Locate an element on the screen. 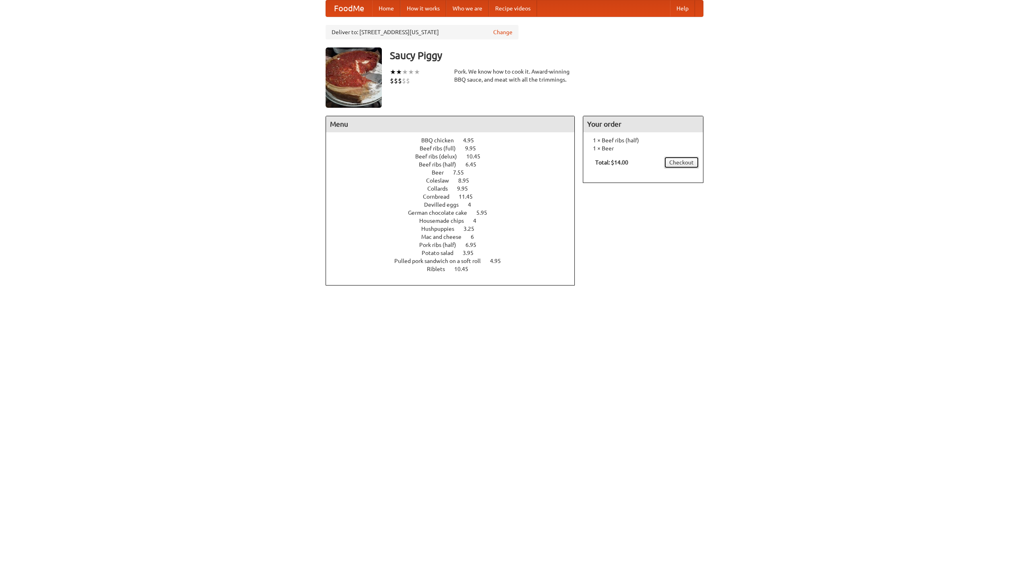 The width and height of the screenshot is (1029, 569). a: Who we are is located at coordinates (468, 8).